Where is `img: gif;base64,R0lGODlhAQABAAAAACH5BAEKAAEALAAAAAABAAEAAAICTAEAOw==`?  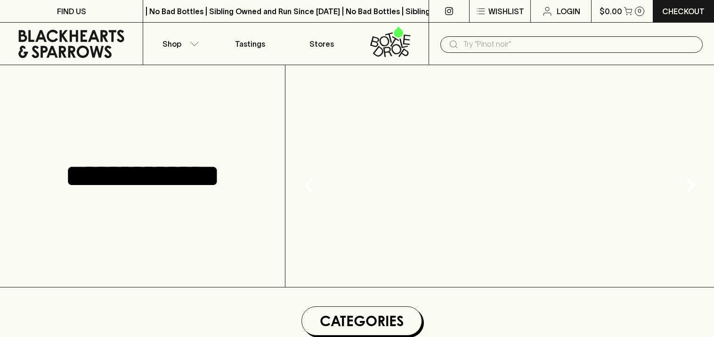 img: gif;base64,R0lGODlhAQABAAAAACH5BAEKAAEALAAAAAABAAEAAAICTAEAOw== is located at coordinates (500, 176).